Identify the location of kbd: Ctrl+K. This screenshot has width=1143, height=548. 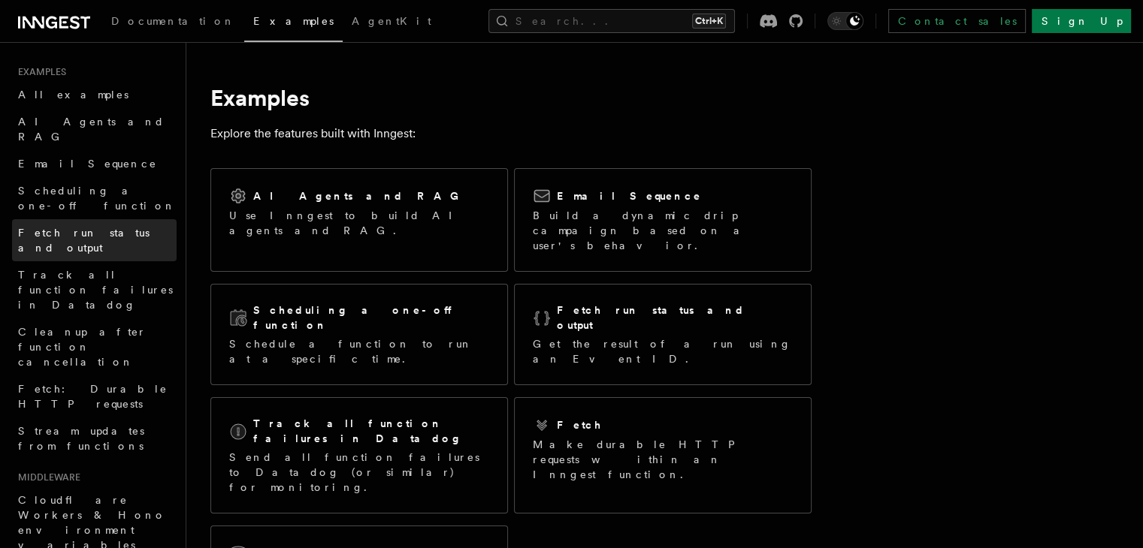
(708, 21).